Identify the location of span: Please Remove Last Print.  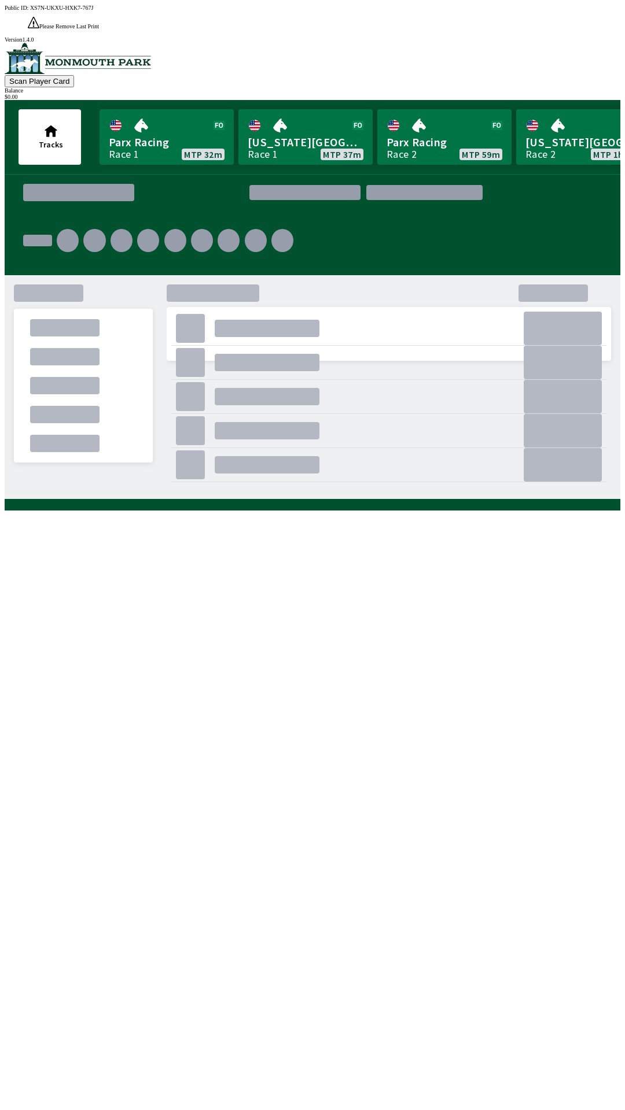
(69, 26).